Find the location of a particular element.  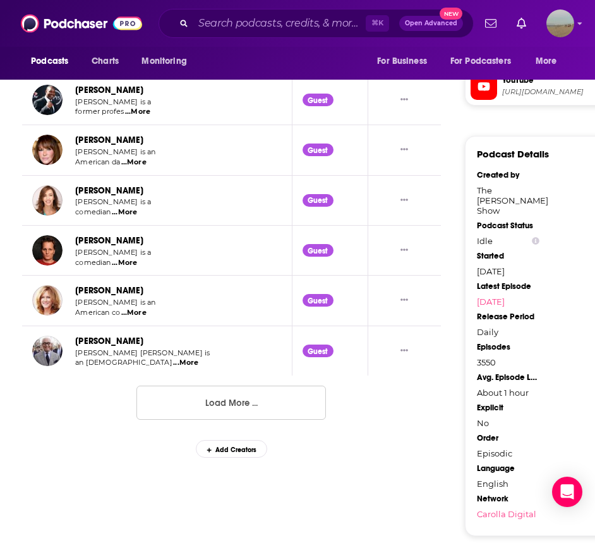

div: Release Period is located at coordinates (508, 317).